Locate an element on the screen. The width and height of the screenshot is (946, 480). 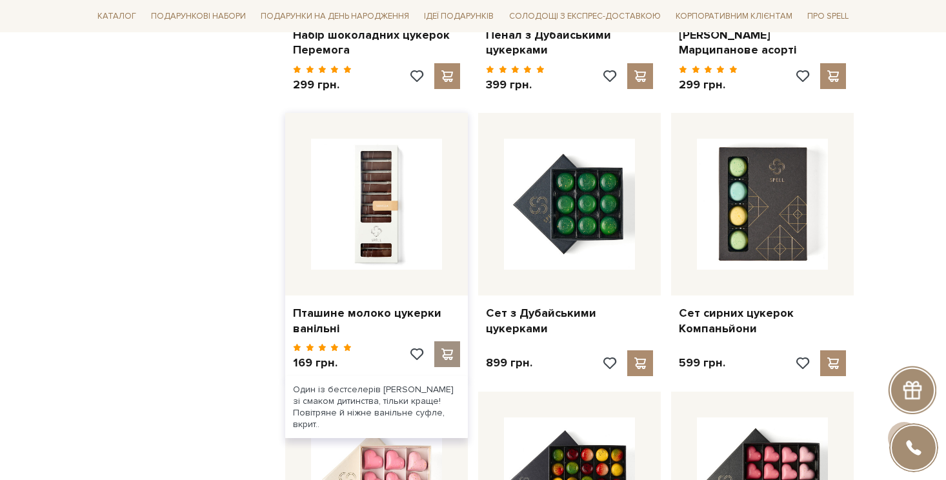
a: Набір шоколадних цукерок Перемога is located at coordinates (376, 43).